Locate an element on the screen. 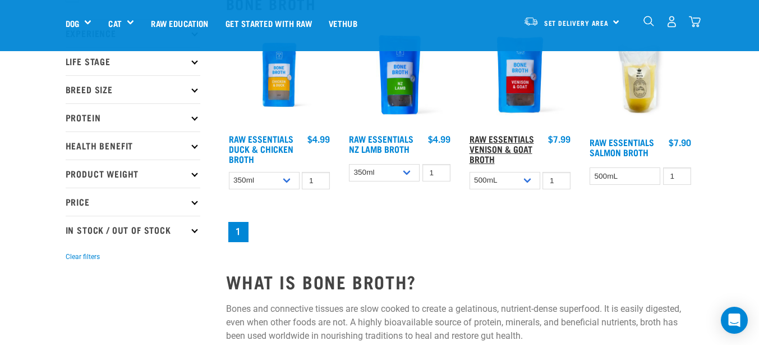  a: Raw Education is located at coordinates (180, 23).